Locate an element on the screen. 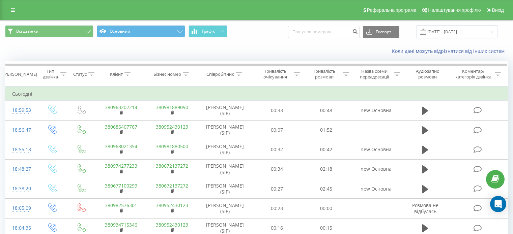 This screenshot has height=234, width=513. a: 380982576301 is located at coordinates (121, 205).